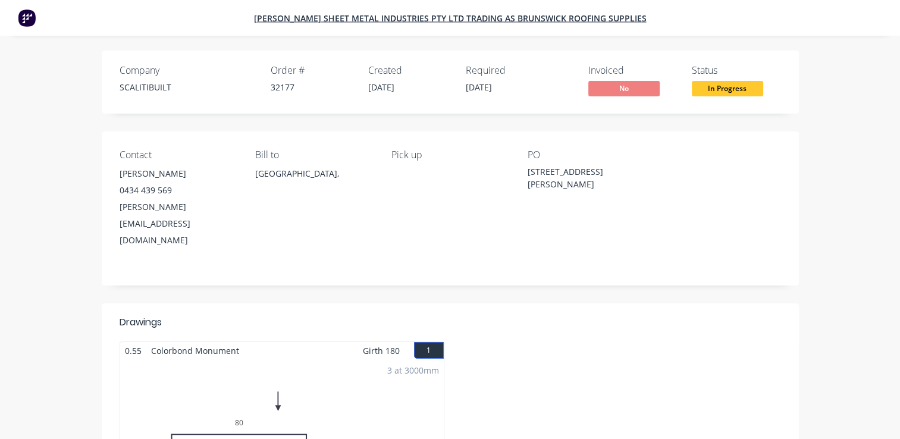 The width and height of the screenshot is (900, 439). What do you see at coordinates (586, 155) in the screenshot?
I see `div: PO` at bounding box center [586, 155].